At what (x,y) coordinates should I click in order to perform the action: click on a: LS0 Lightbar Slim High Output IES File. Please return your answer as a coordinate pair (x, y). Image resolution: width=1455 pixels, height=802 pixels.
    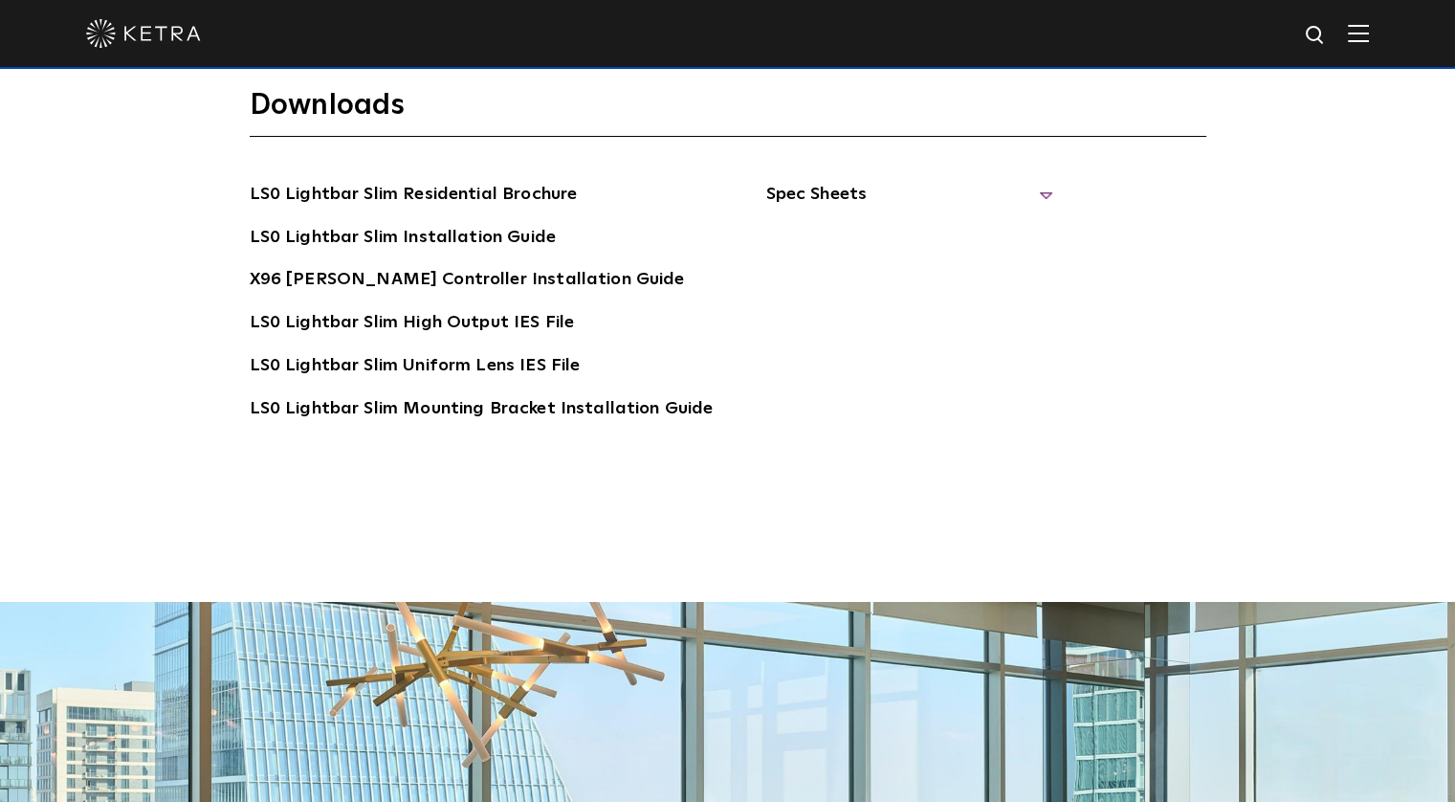
    Looking at the image, I should click on (412, 324).